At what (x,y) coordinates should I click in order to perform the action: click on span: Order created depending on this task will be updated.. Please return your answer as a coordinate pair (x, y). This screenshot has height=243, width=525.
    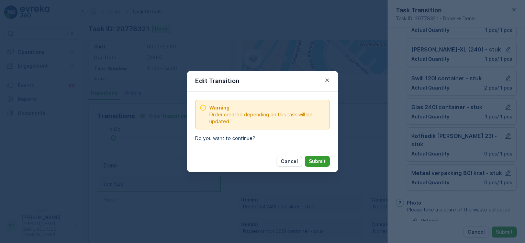
    Looking at the image, I should click on (267, 118).